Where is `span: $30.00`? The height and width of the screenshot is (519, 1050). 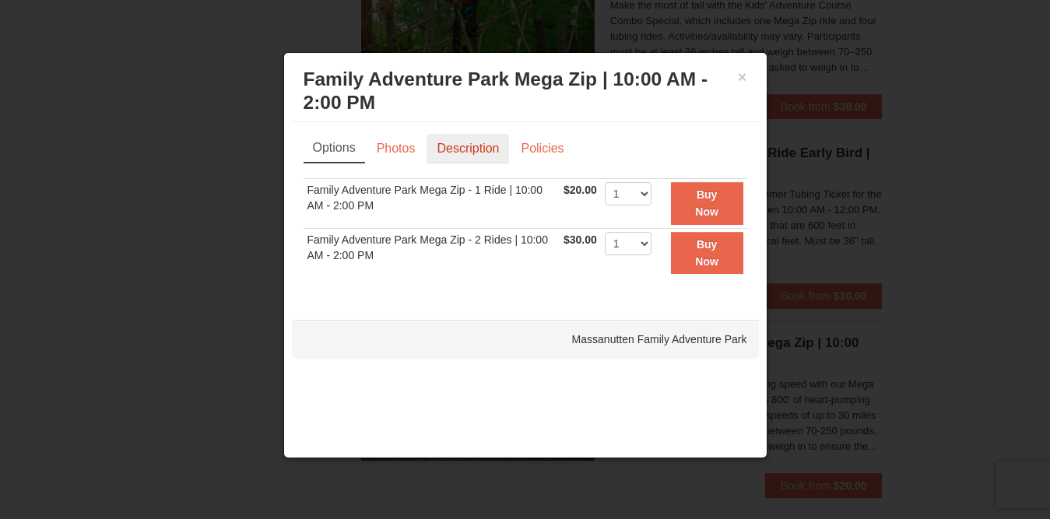 span: $30.00 is located at coordinates (580, 240).